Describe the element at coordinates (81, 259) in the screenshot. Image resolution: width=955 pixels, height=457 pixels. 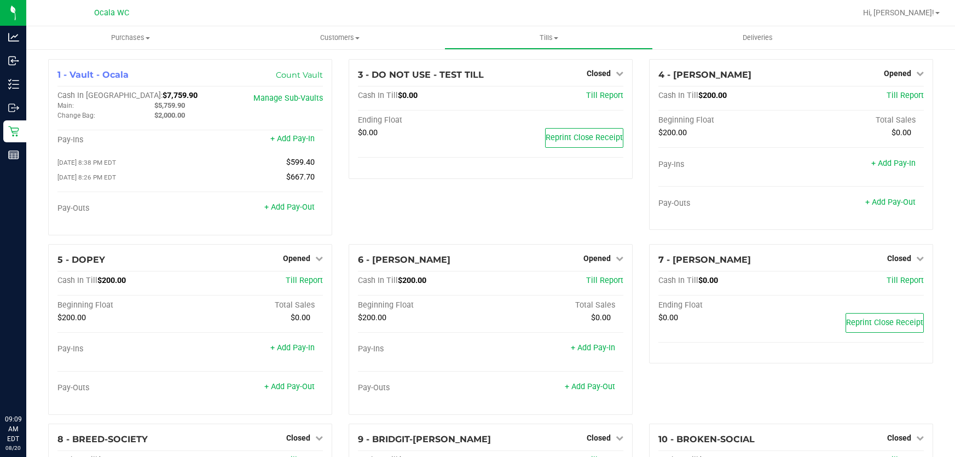
I see `span: 5 - DOPEY` at that location.